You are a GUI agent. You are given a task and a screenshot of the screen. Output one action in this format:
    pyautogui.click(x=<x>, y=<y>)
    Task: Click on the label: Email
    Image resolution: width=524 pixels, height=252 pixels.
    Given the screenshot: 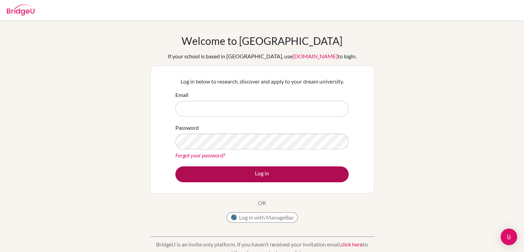 What is the action you would take?
    pyautogui.click(x=182, y=95)
    